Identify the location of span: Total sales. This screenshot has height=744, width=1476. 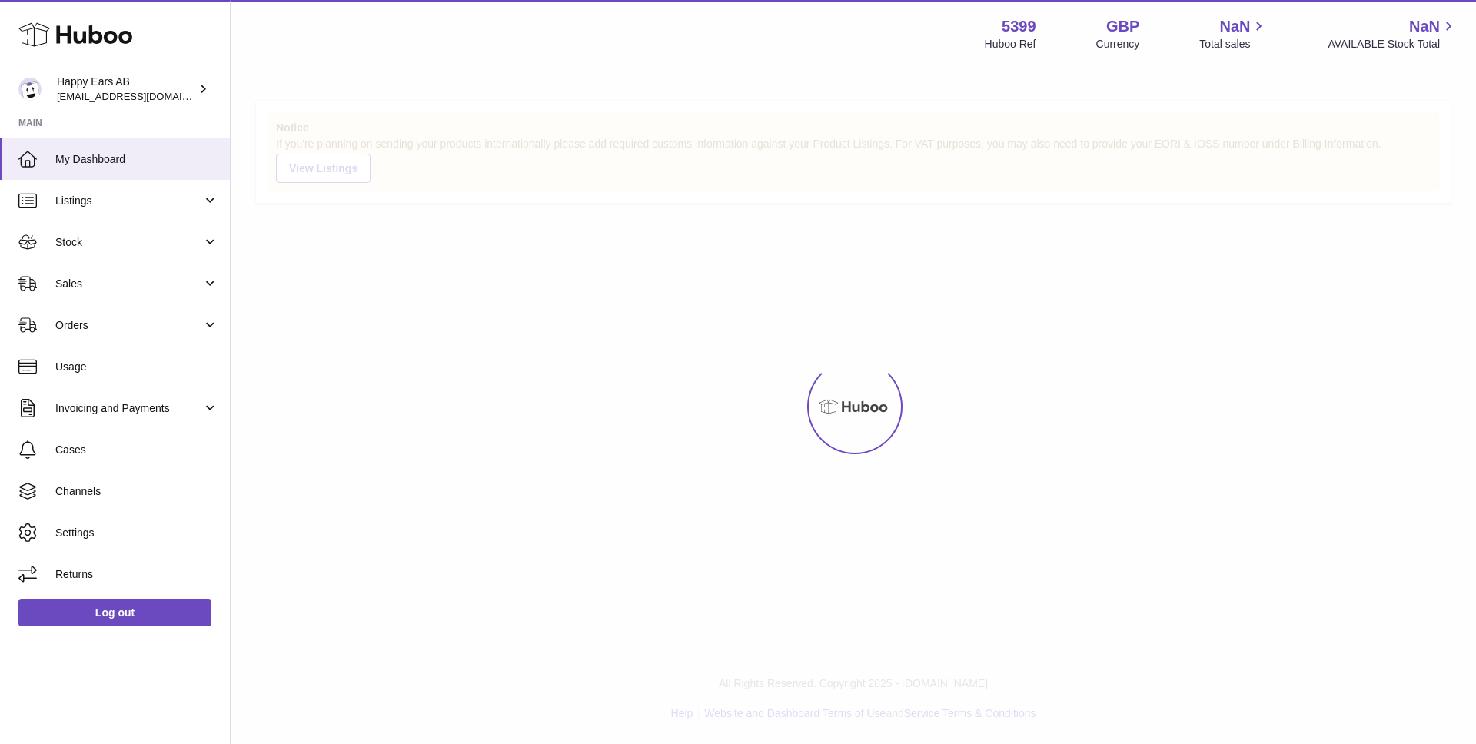
(1233, 44).